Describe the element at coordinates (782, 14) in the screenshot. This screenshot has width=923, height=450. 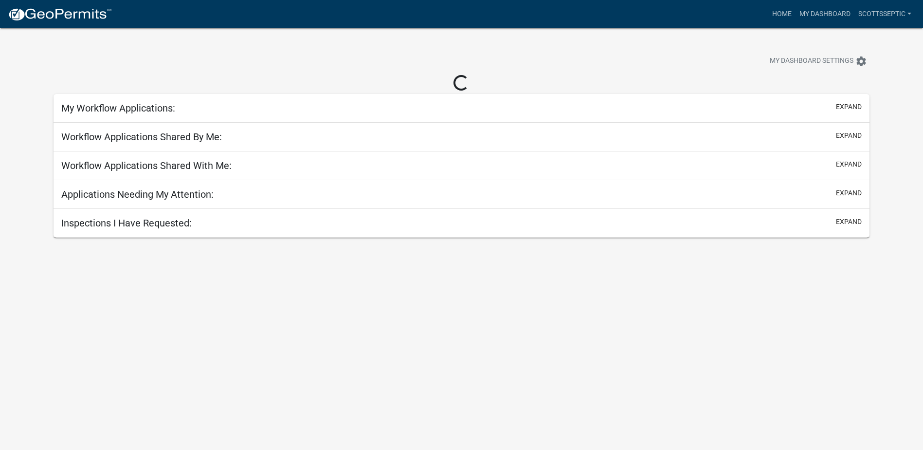
I see `a: Home` at that location.